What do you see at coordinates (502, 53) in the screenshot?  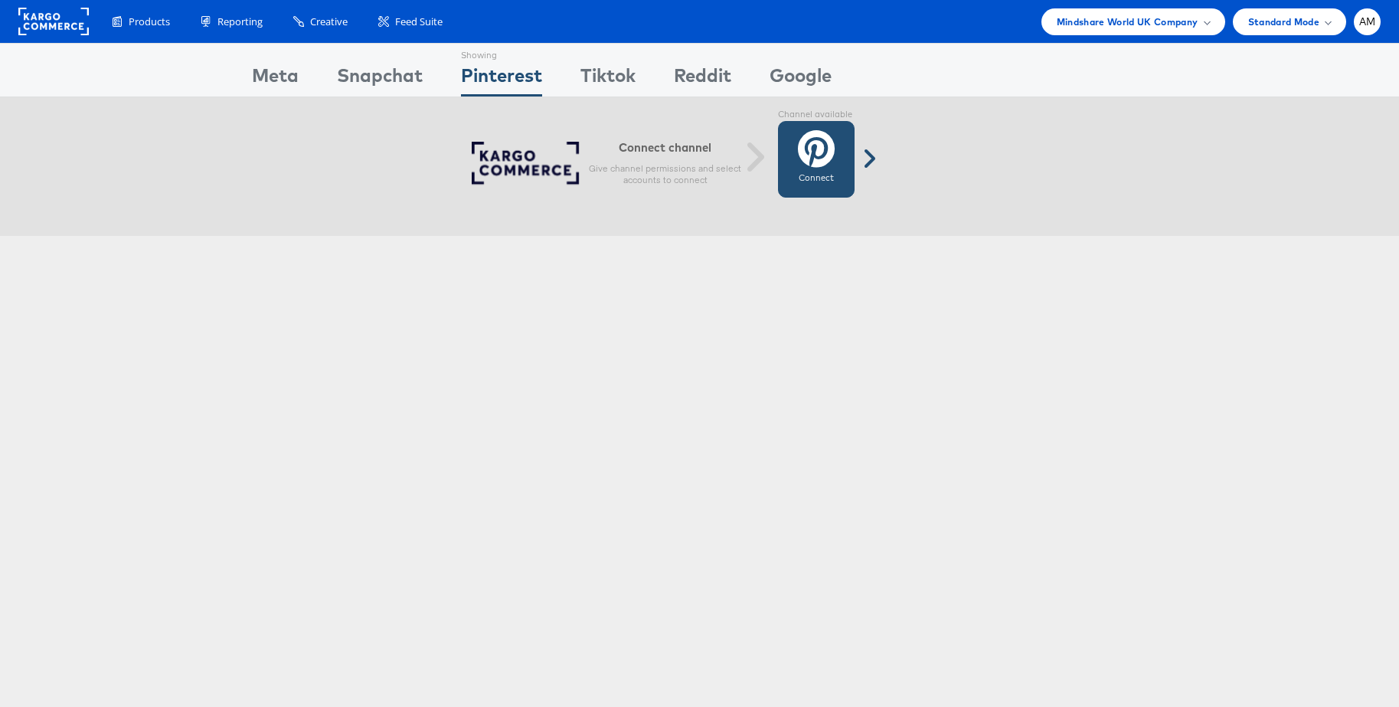 I see `div: Showing` at bounding box center [502, 53].